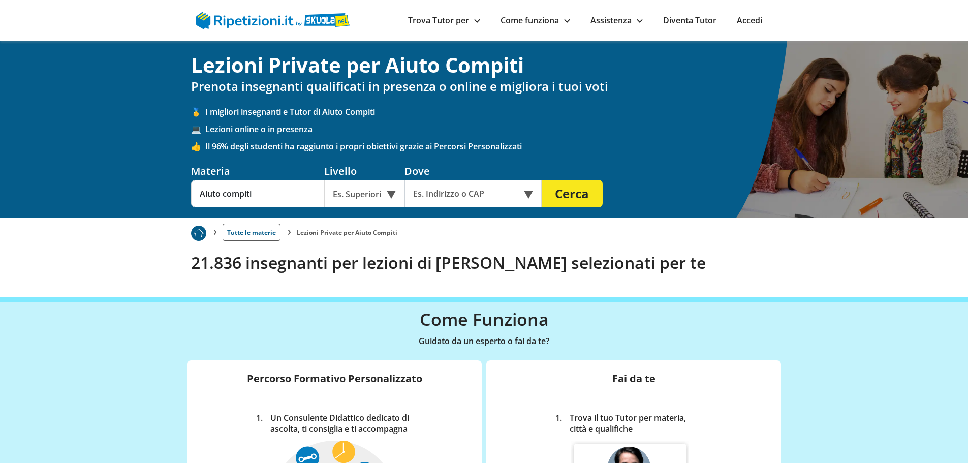  What do you see at coordinates (473, 171) in the screenshot?
I see `div: Dove` at bounding box center [473, 171].